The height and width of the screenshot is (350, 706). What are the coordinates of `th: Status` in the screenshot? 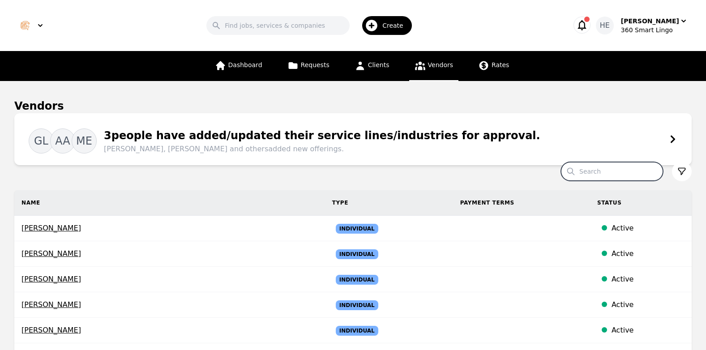 It's located at (640, 203).